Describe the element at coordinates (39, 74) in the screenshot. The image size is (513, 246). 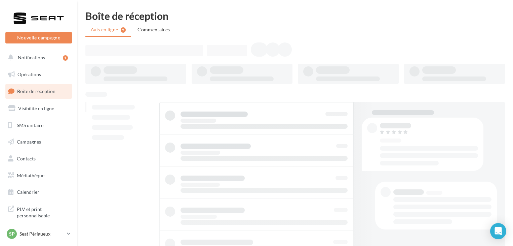
I see `a: Opérations` at that location.